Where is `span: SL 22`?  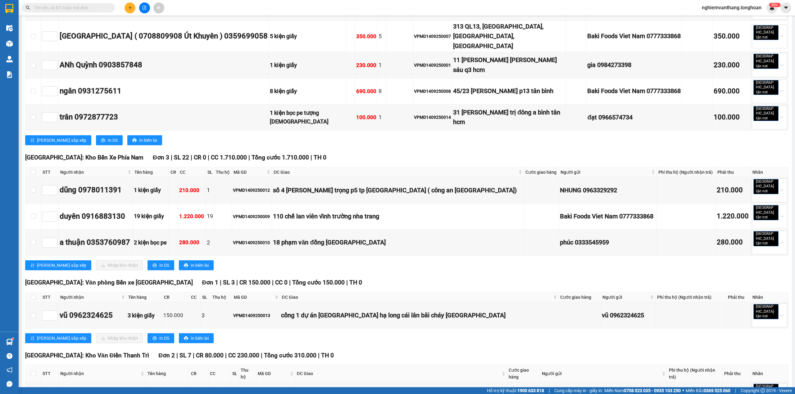 span: SL 22 is located at coordinates (181, 157).